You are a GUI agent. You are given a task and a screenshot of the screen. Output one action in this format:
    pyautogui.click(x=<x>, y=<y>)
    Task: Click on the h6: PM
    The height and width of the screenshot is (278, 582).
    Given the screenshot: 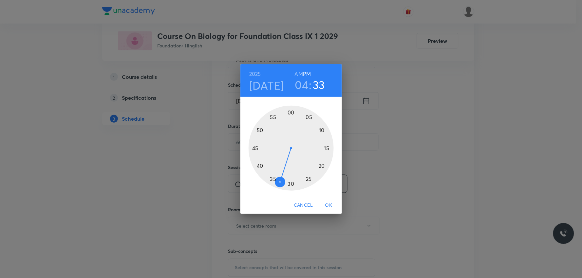 What is the action you would take?
    pyautogui.click(x=307, y=74)
    